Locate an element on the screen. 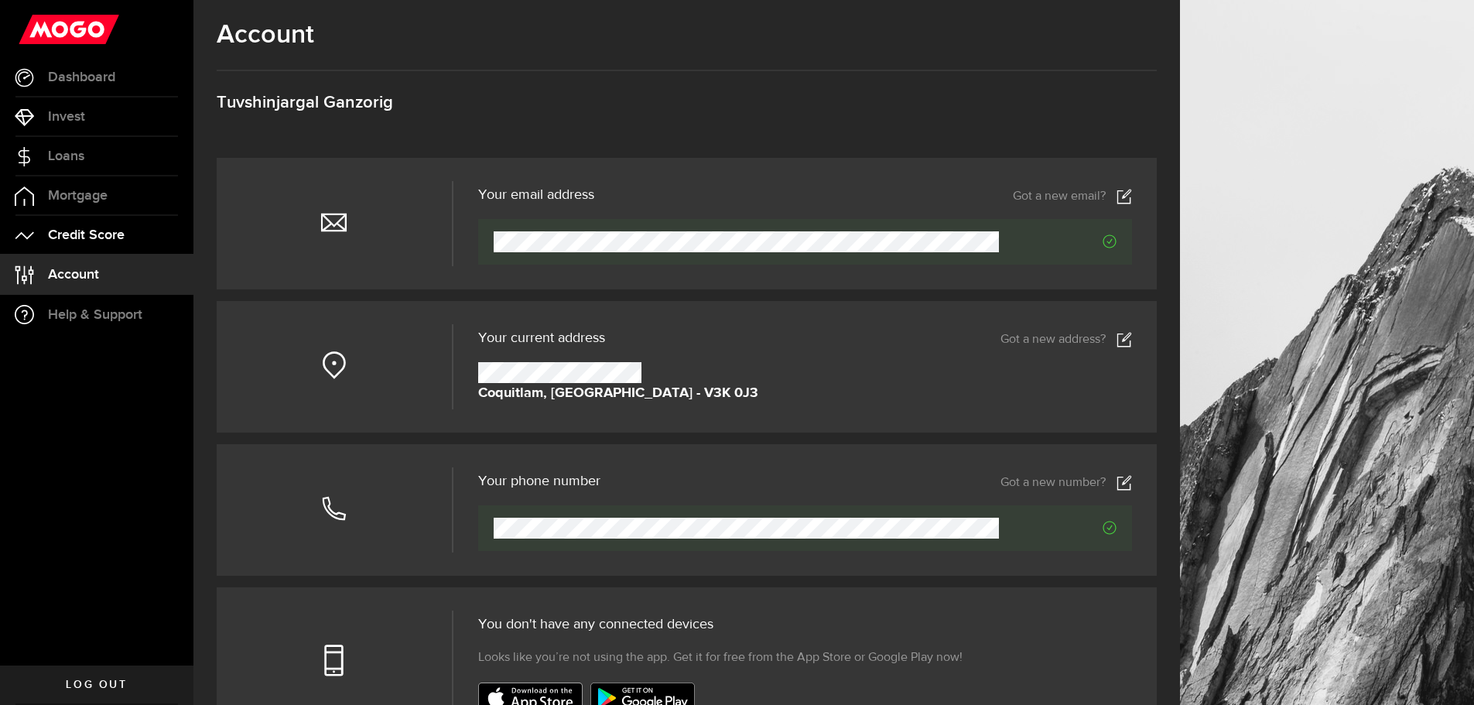 The height and width of the screenshot is (705, 1474). h3: Your phone number is located at coordinates (539, 481).